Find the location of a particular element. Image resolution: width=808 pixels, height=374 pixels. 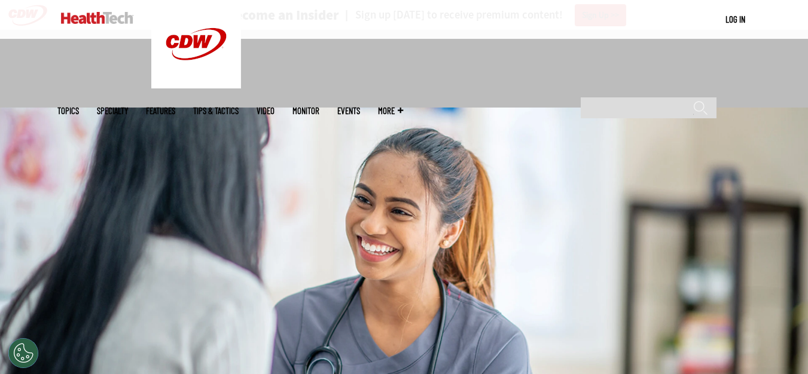

span: Topics is located at coordinates (68, 111).